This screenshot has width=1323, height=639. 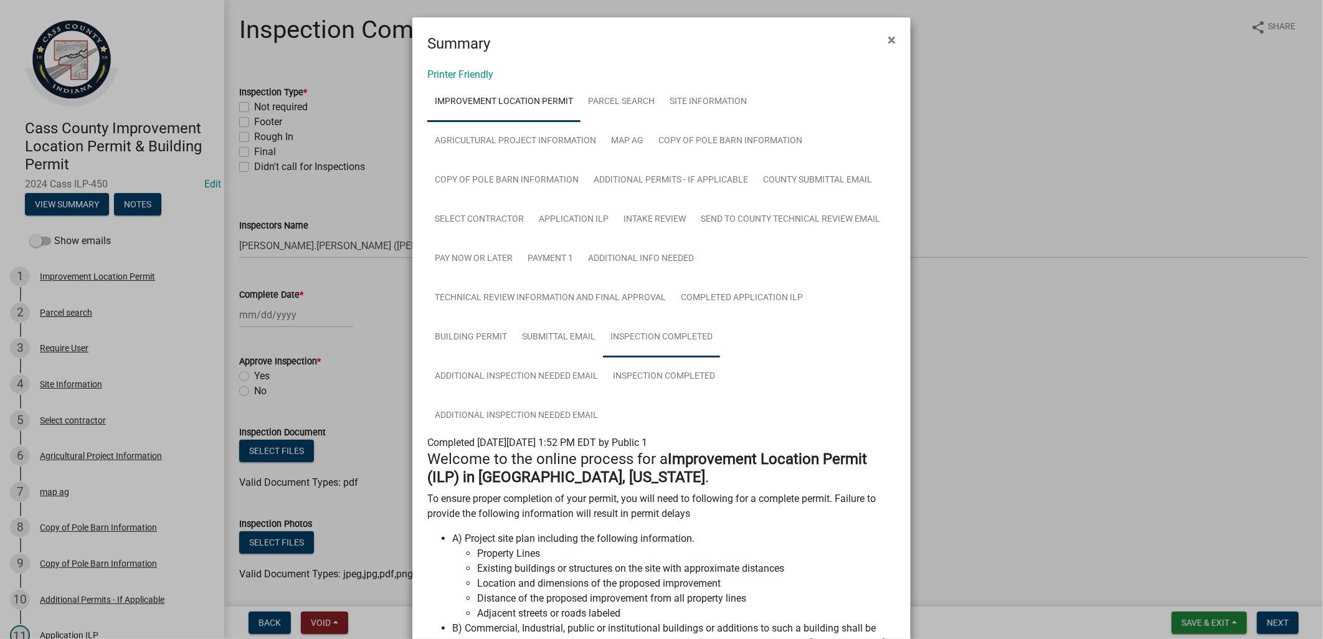 I want to click on p: To ensure proper completion of your permit, you will need to following for a complete permit. Fai..., so click(x=662, y=506).